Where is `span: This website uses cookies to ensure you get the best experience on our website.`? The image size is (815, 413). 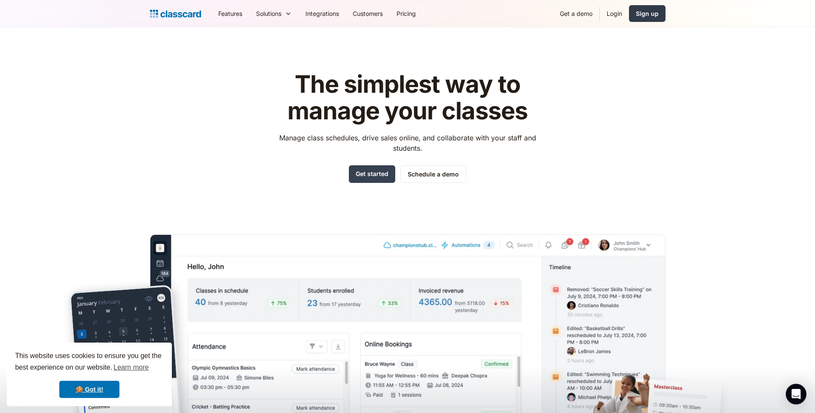
span: This website uses cookies to ensure you get the best experience on our website. is located at coordinates (89, 363).